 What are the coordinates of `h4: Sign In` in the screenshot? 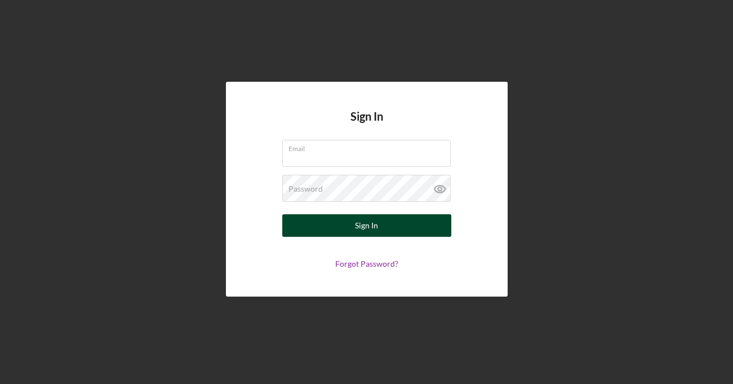 It's located at (367, 125).